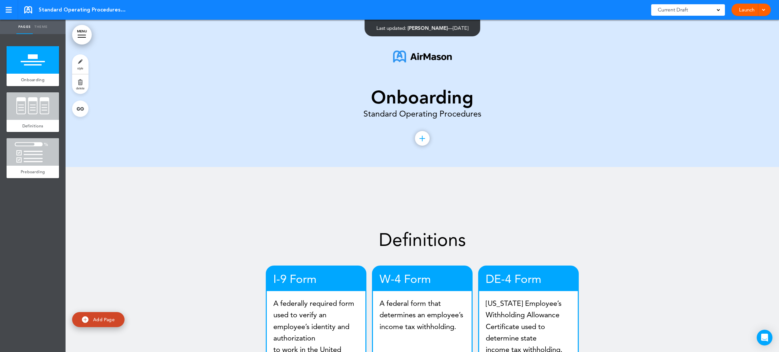  What do you see at coordinates (33, 80) in the screenshot?
I see `span: Onboarding` at bounding box center [33, 80].